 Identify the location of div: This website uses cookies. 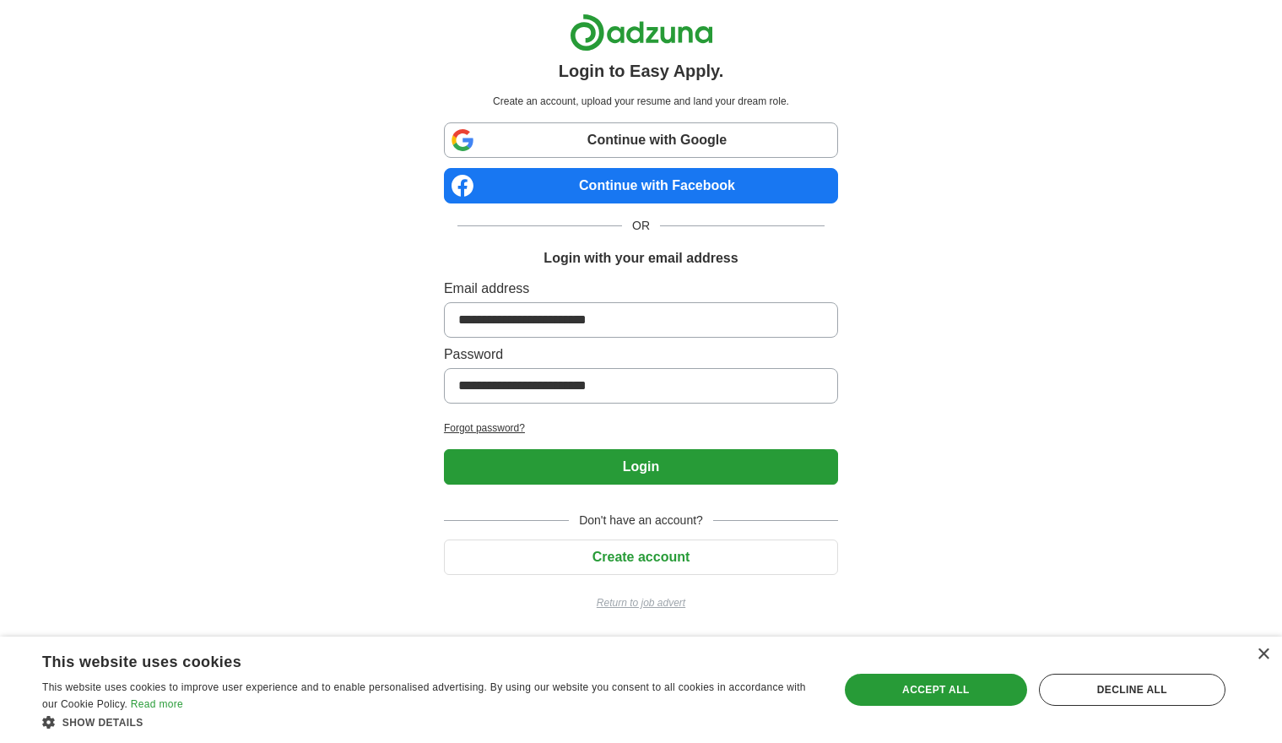
(408, 659).